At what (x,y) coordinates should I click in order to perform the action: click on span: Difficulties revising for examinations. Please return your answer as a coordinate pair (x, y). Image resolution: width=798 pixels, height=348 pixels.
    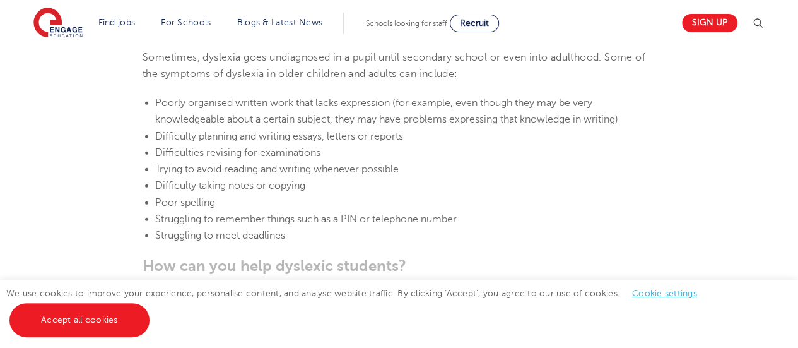
    Looking at the image, I should click on (238, 153).